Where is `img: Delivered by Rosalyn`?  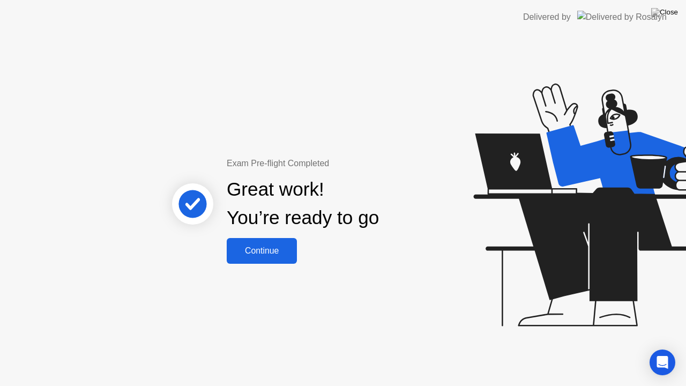
img: Delivered by Rosalyn is located at coordinates (622, 17).